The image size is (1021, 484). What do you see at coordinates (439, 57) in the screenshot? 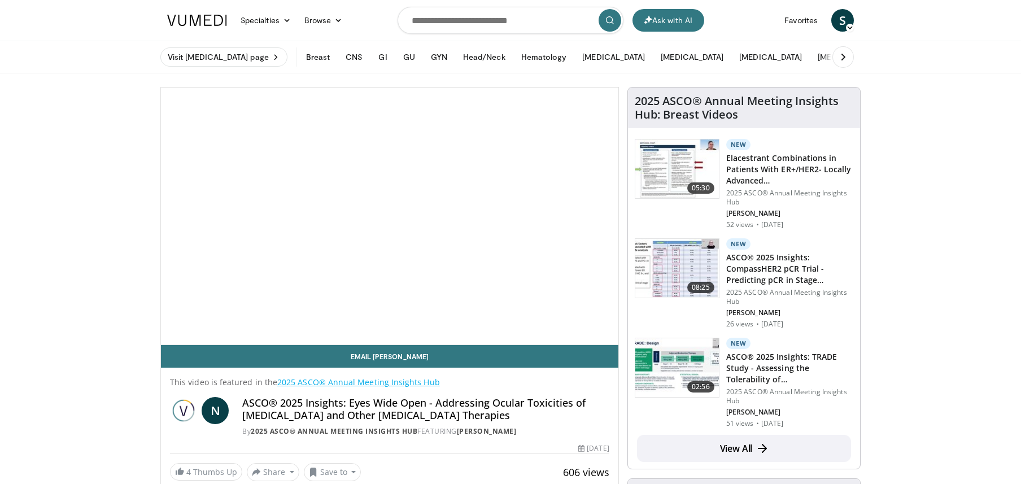
I see `button: GYN` at bounding box center [439, 57].